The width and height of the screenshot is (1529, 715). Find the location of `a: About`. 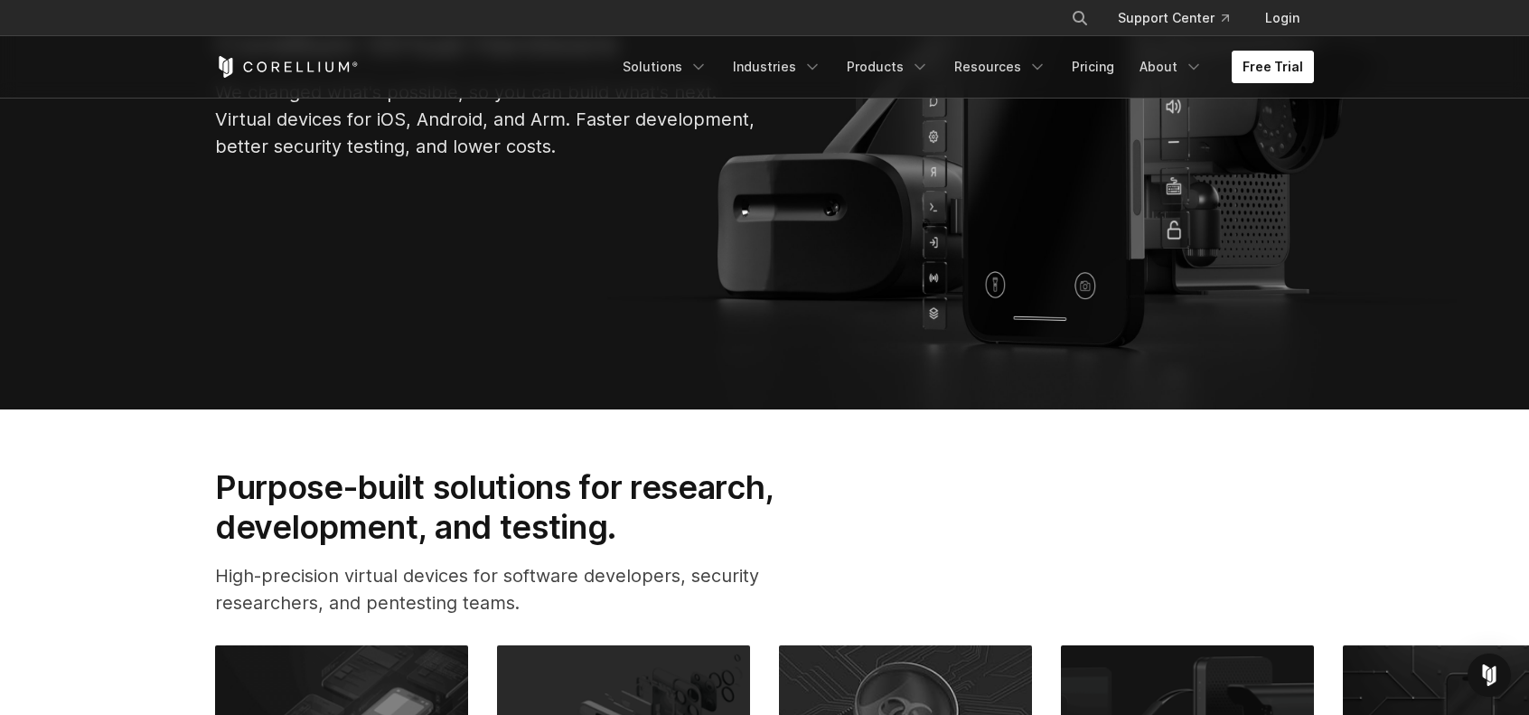

a: About is located at coordinates (1171, 67).